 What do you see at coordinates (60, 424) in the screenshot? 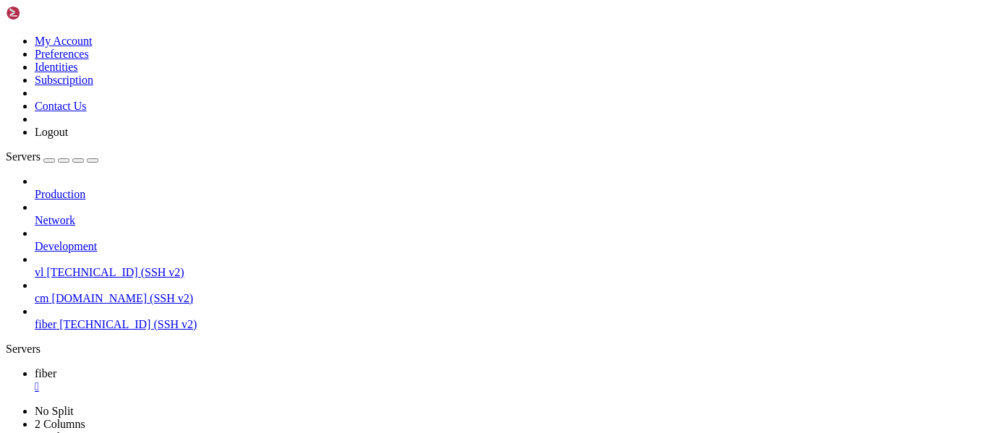
I see `a: 2 Columns` at bounding box center [60, 424].